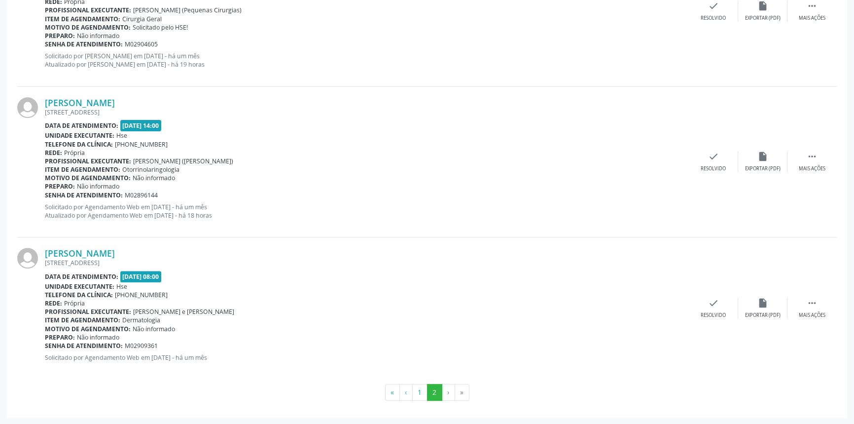  I want to click on button: Go to previous page, so click(406, 392).